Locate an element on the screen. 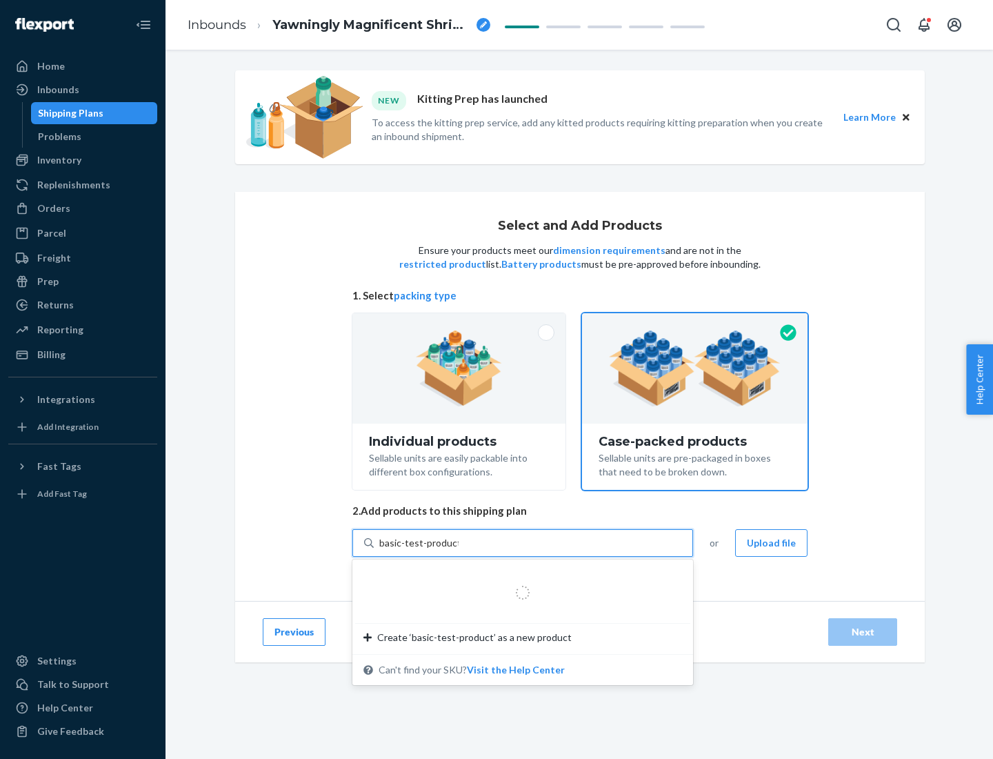  a: Freight is located at coordinates (83, 258).